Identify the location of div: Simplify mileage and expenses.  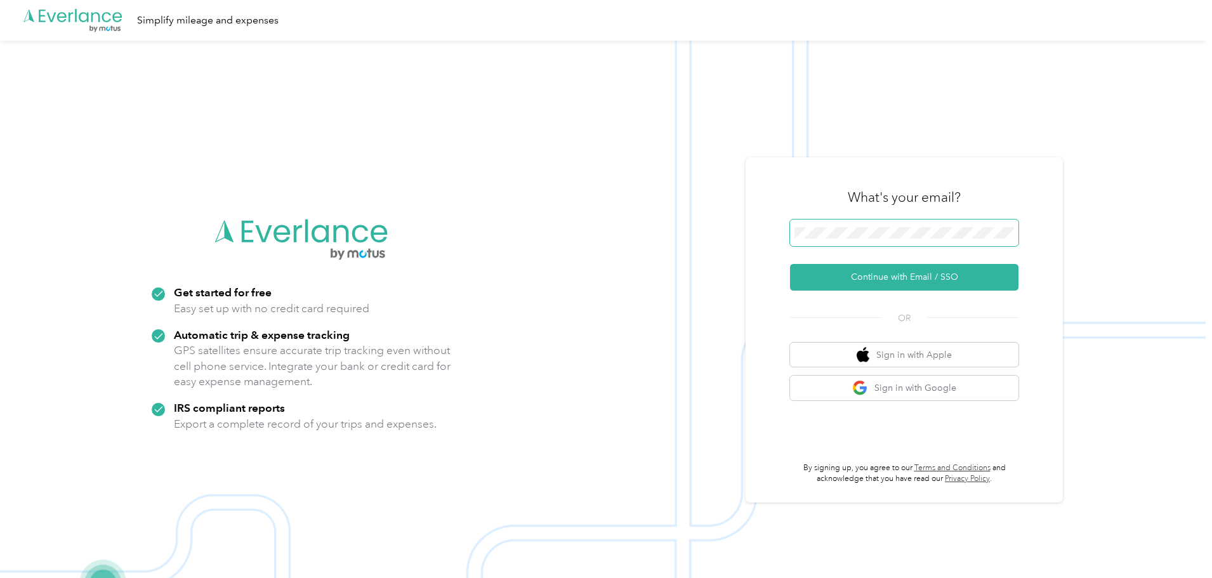
(208, 20).